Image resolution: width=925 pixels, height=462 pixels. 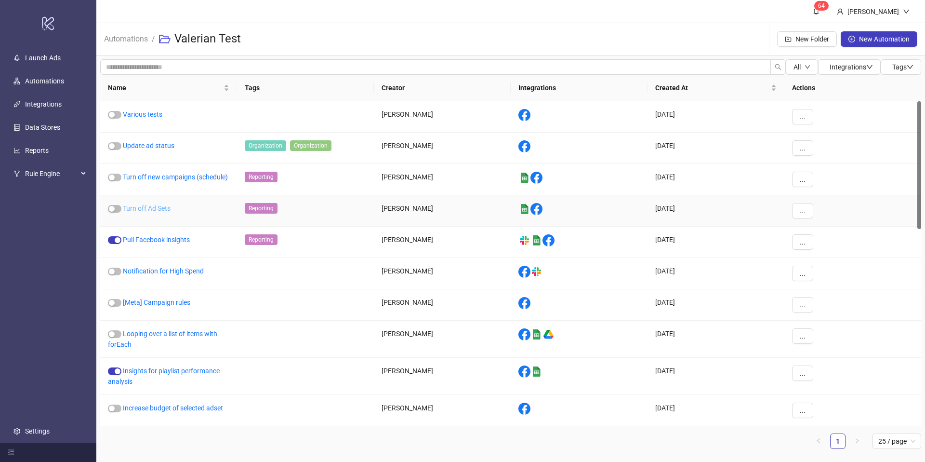 What do you see at coordinates (822, 6) in the screenshot?
I see `sup: 64` at bounding box center [822, 6].